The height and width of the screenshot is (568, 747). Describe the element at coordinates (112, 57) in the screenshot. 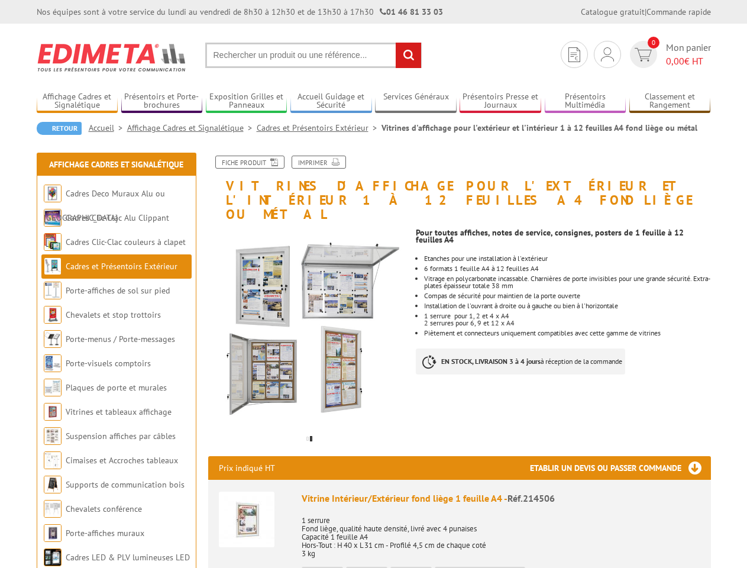

I see `img: Edimeta` at that location.